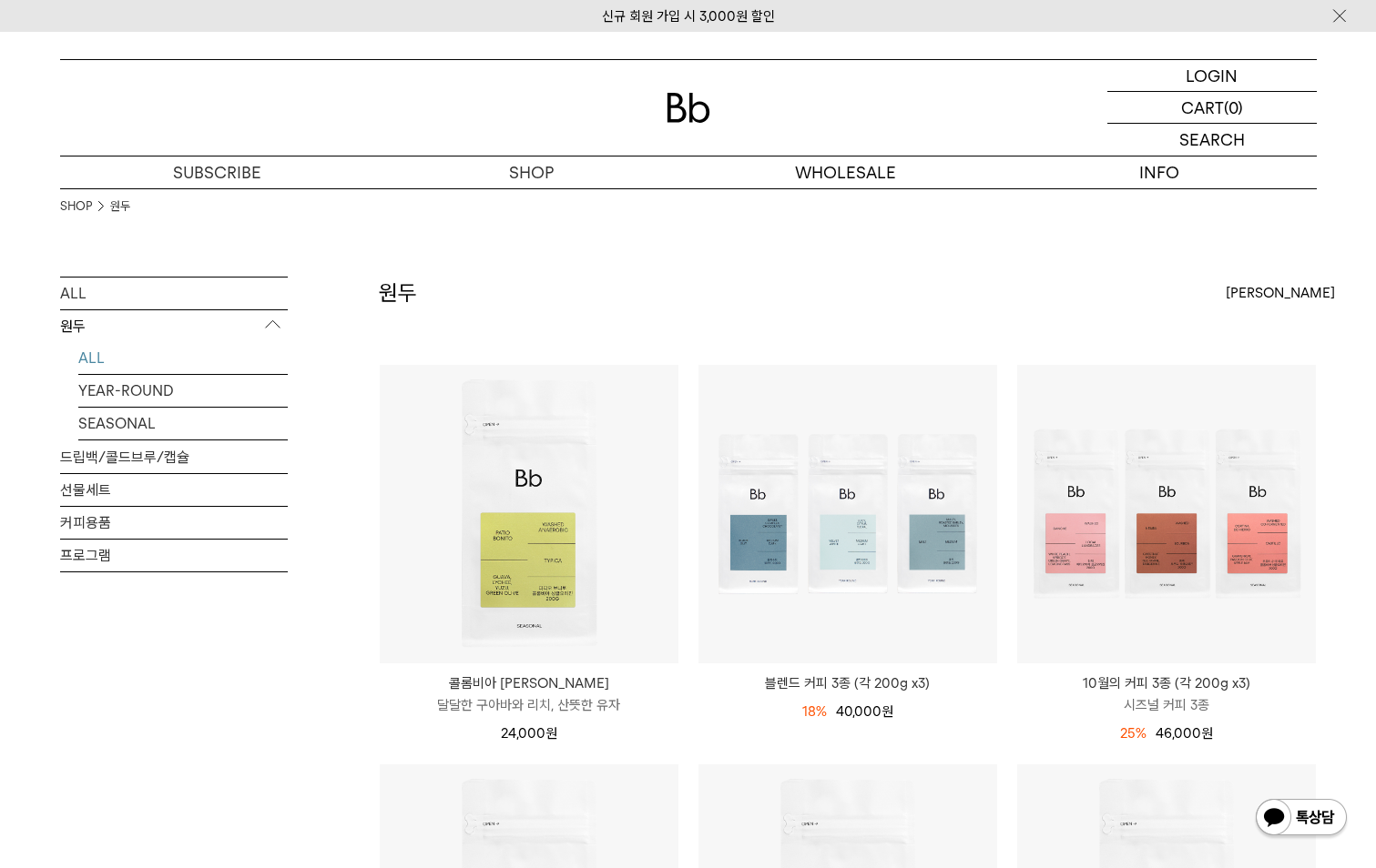 This screenshot has height=868, width=1376. Describe the element at coordinates (173, 457) in the screenshot. I see `a: 드립백/콜드브루/캡슐` at that location.